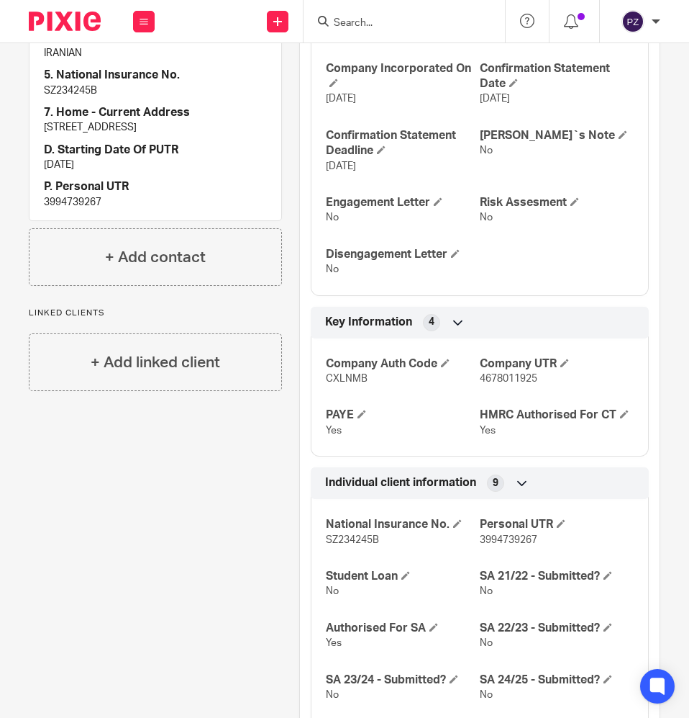  I want to click on p: Linked clients, so click(155, 313).